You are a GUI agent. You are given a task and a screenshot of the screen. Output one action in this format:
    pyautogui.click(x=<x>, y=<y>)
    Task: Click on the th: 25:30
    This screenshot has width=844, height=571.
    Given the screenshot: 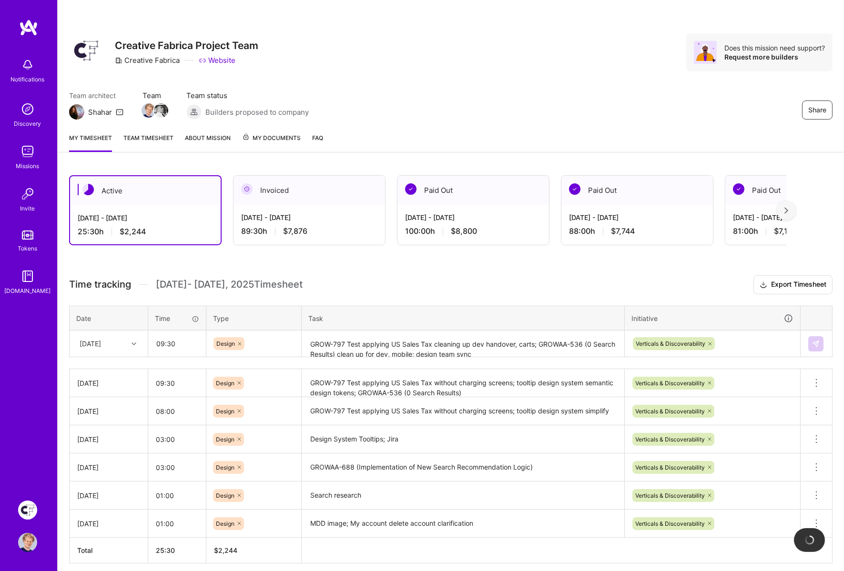 What is the action you would take?
    pyautogui.click(x=177, y=551)
    